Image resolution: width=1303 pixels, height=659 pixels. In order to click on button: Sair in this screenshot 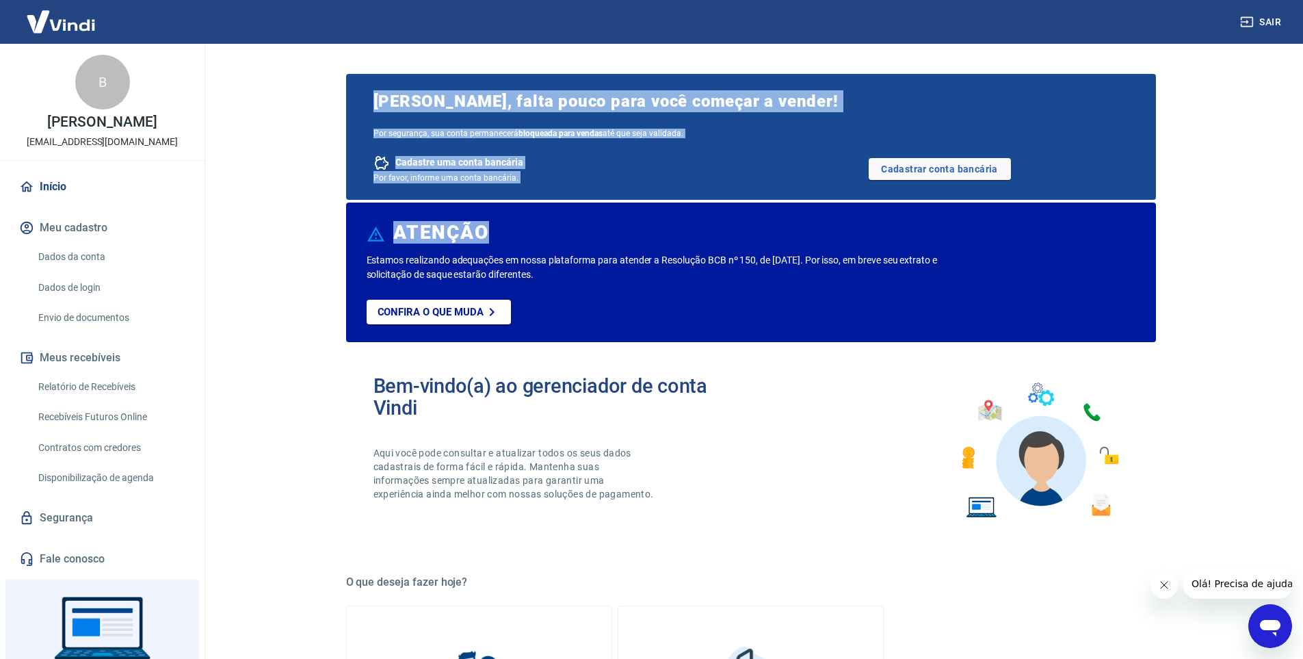, I will do `click(1262, 22)`.